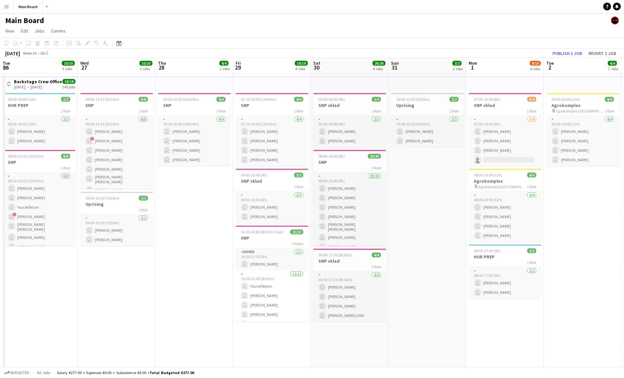  Describe the element at coordinates (20, 373) in the screenshot. I see `span: Budgeted` at that location.